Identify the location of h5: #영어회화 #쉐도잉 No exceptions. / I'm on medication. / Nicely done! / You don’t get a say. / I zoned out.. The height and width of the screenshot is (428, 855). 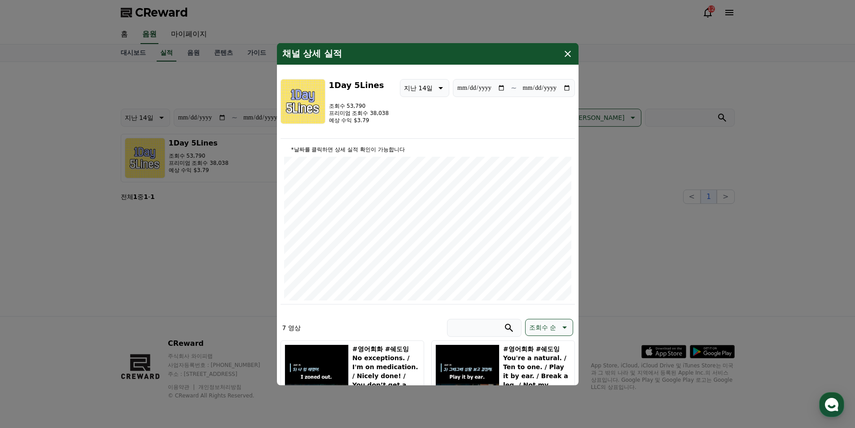
(386, 371).